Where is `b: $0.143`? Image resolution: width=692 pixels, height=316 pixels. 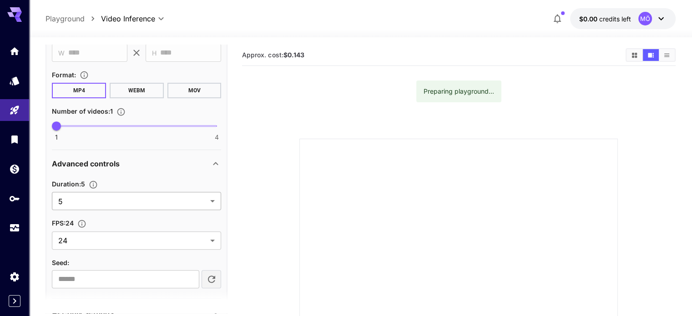
b: $0.143 is located at coordinates (294, 55).